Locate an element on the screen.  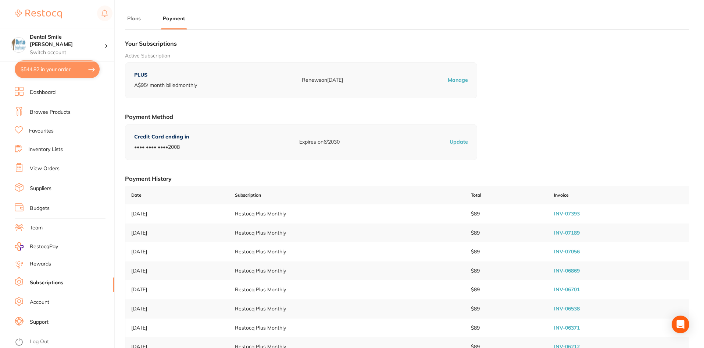
p: Credit Card ending in is located at coordinates (162, 137).